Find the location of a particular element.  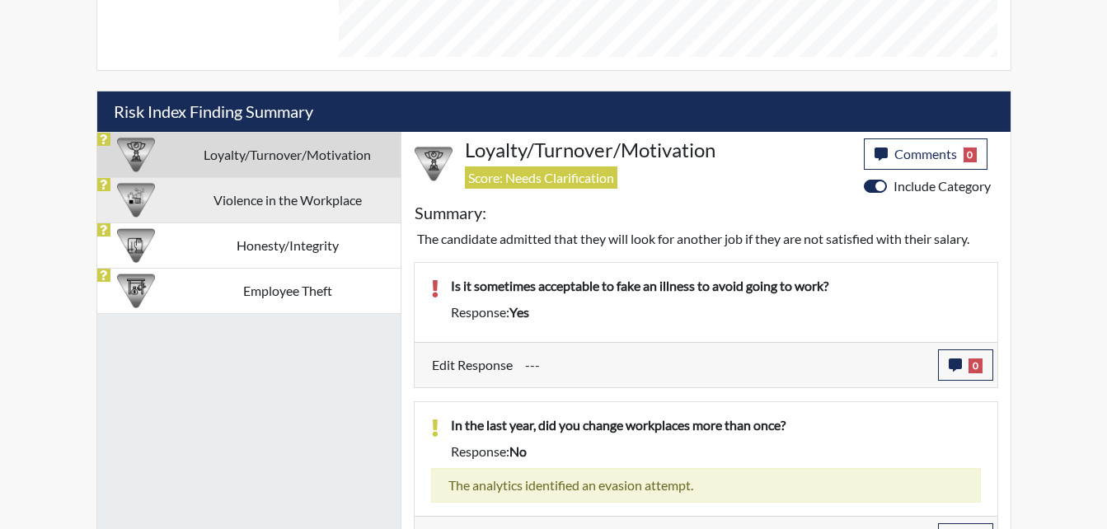

button: 0 is located at coordinates (965, 365).